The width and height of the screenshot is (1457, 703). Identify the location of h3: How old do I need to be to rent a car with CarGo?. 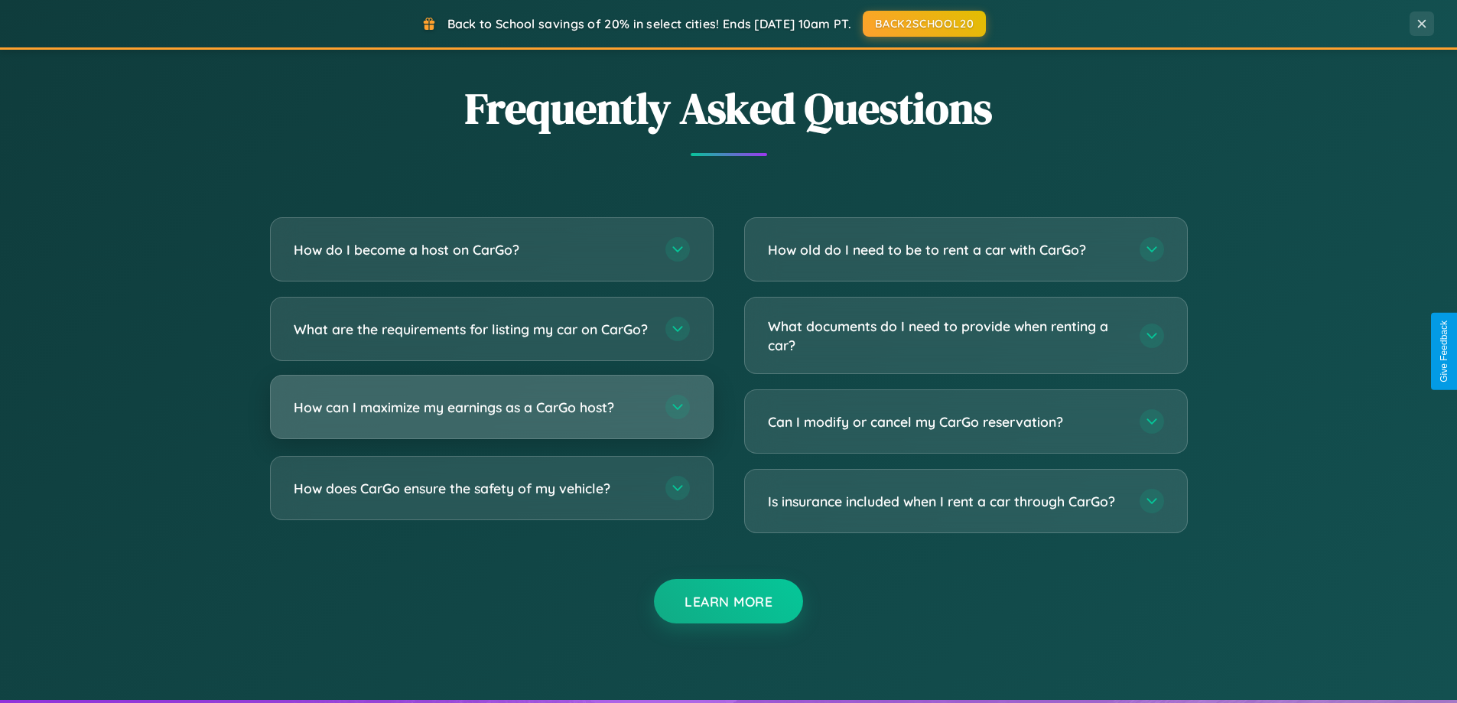
(946, 249).